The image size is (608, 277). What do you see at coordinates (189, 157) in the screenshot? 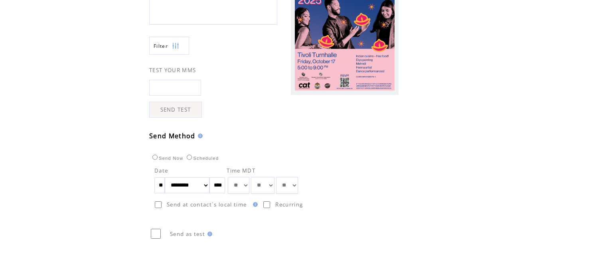
I see `input: Scheduled` at bounding box center [189, 157].